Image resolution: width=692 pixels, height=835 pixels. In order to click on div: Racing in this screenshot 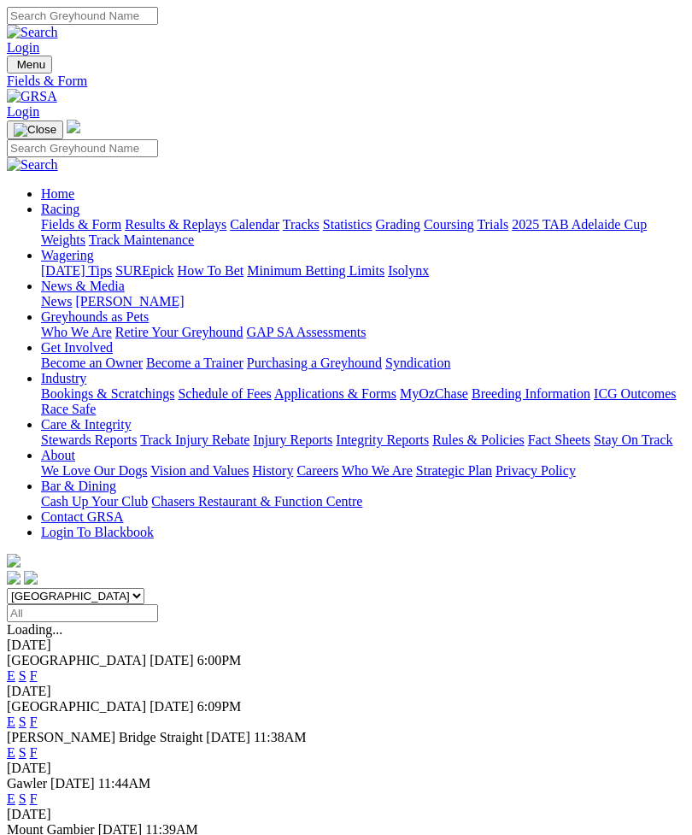, I will do `click(363, 232)`.